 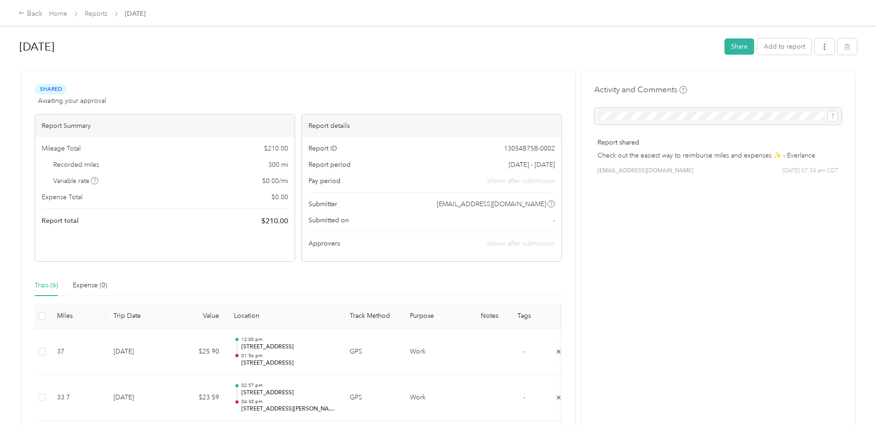 I want to click on span: Awaiting your approval, so click(x=72, y=100).